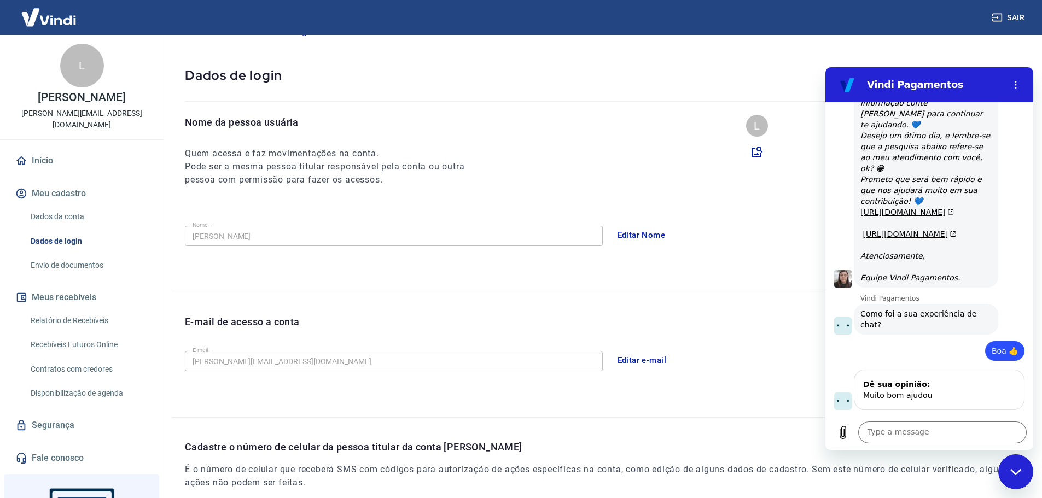 This screenshot has width=1042, height=498. Describe the element at coordinates (88, 265) in the screenshot. I see `a: Envio de documentos` at that location.